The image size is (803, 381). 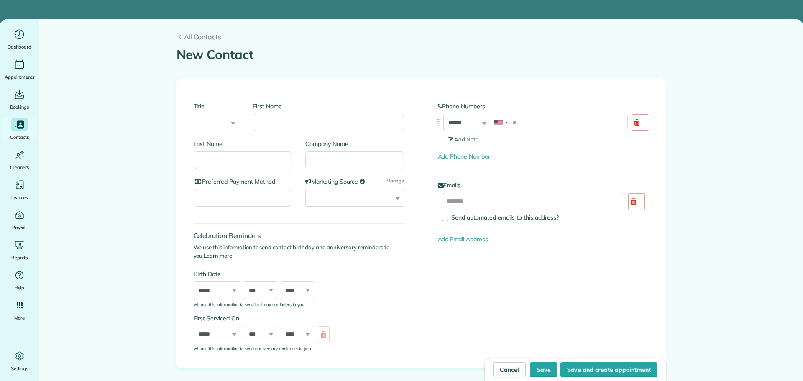 I want to click on span: Add Note, so click(x=463, y=139).